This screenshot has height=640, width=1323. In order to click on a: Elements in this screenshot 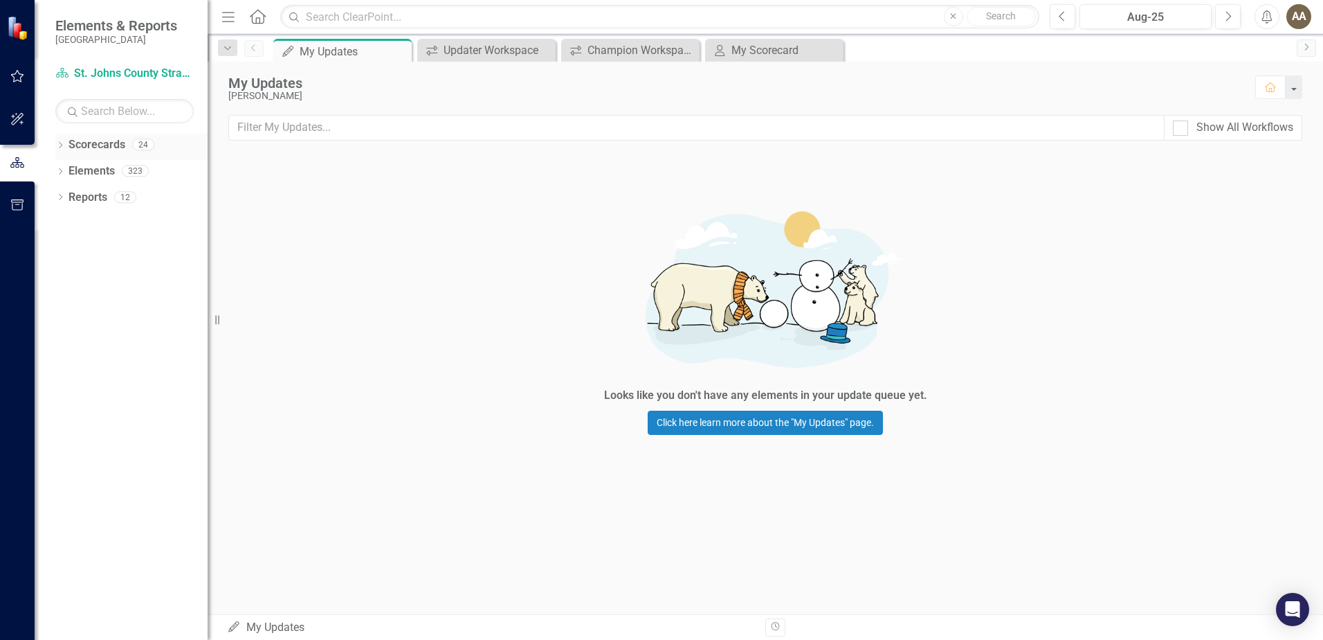, I will do `click(91, 171)`.